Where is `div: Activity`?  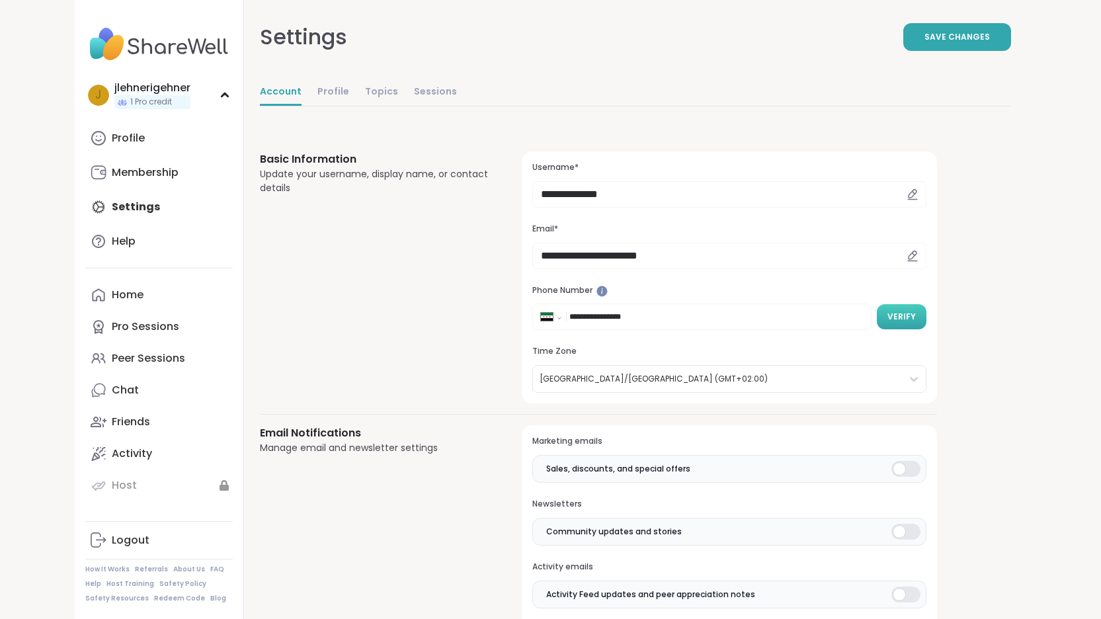
div: Activity is located at coordinates (132, 454).